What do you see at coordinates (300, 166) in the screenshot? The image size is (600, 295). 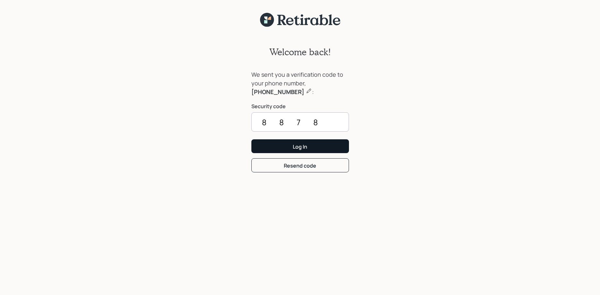 I see `div: Resend code` at bounding box center [300, 166].